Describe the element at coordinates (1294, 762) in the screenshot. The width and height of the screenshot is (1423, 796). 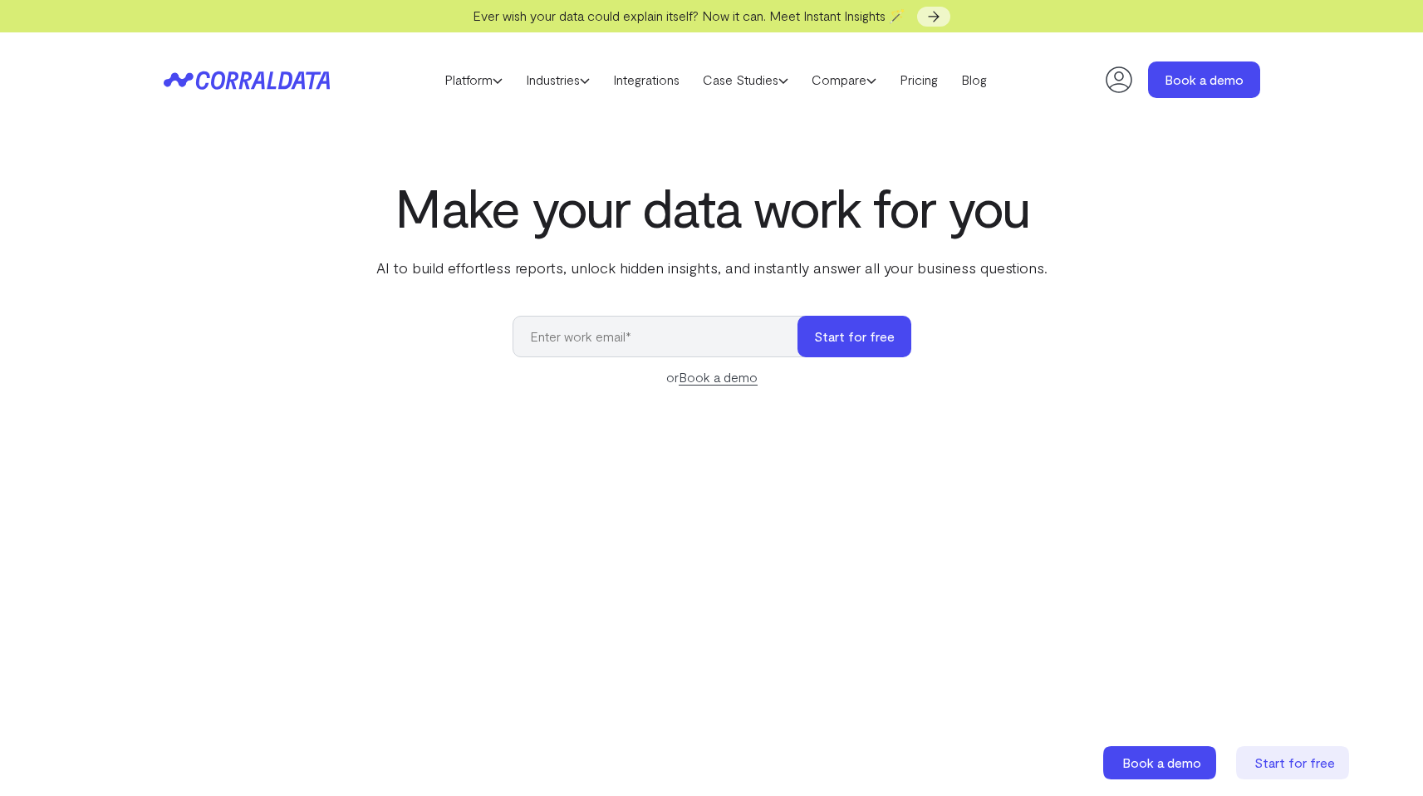
I see `span: Start for free` at that location.